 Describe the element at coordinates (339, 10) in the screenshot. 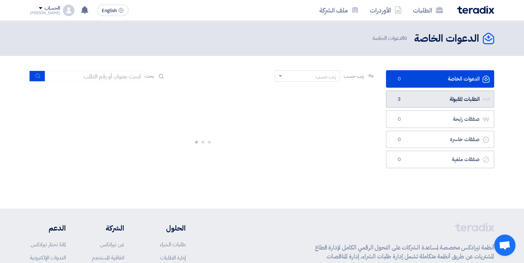

I see `a: ملف الشركة` at that location.